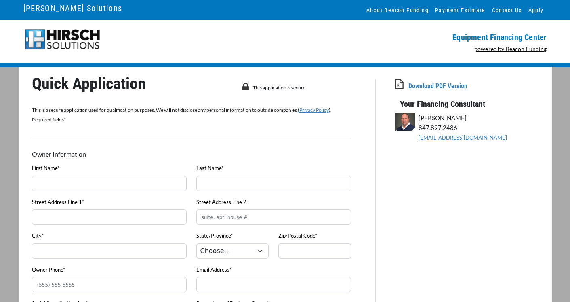 The image size is (570, 302). Describe the element at coordinates (299, 88) in the screenshot. I see `p: This application is secure` at that location.